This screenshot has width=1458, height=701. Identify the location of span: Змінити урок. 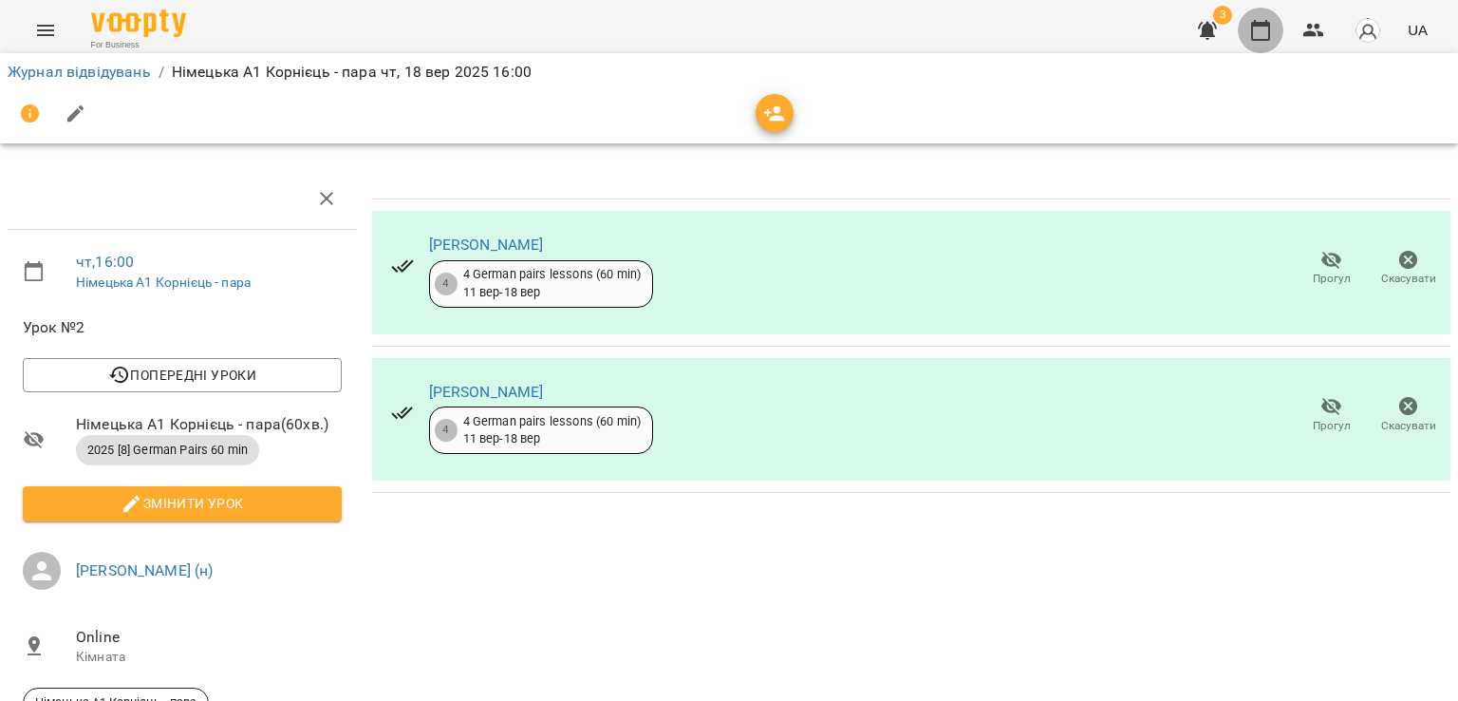
(182, 503).